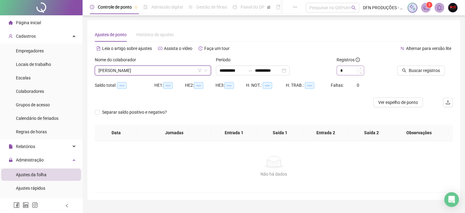 Image resolution: width=465 pixels, height=213 pixels. I want to click on div: H. TRAB.:, so click(308, 85).